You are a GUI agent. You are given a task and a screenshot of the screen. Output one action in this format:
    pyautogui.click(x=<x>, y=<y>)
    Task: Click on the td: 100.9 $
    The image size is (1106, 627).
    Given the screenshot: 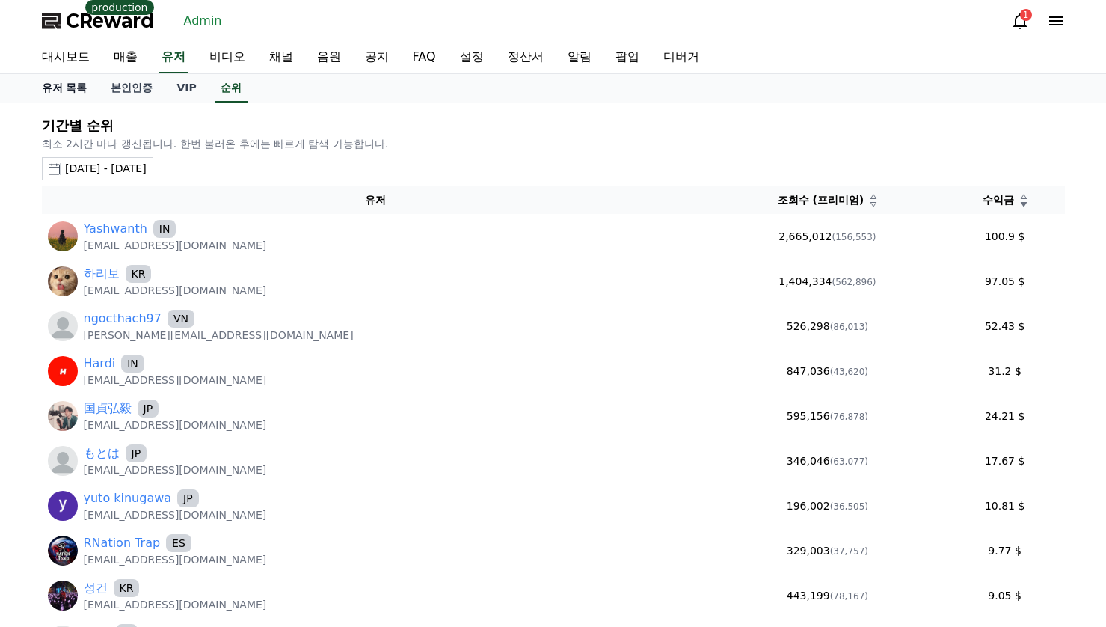 What is the action you would take?
    pyautogui.click(x=1005, y=236)
    